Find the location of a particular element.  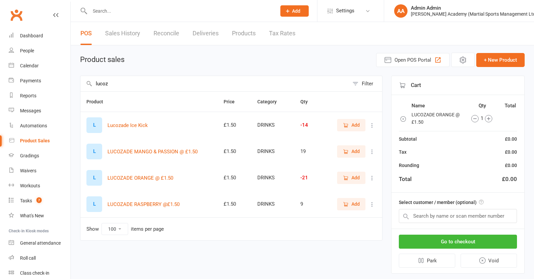

a: Payments is located at coordinates (39, 81).